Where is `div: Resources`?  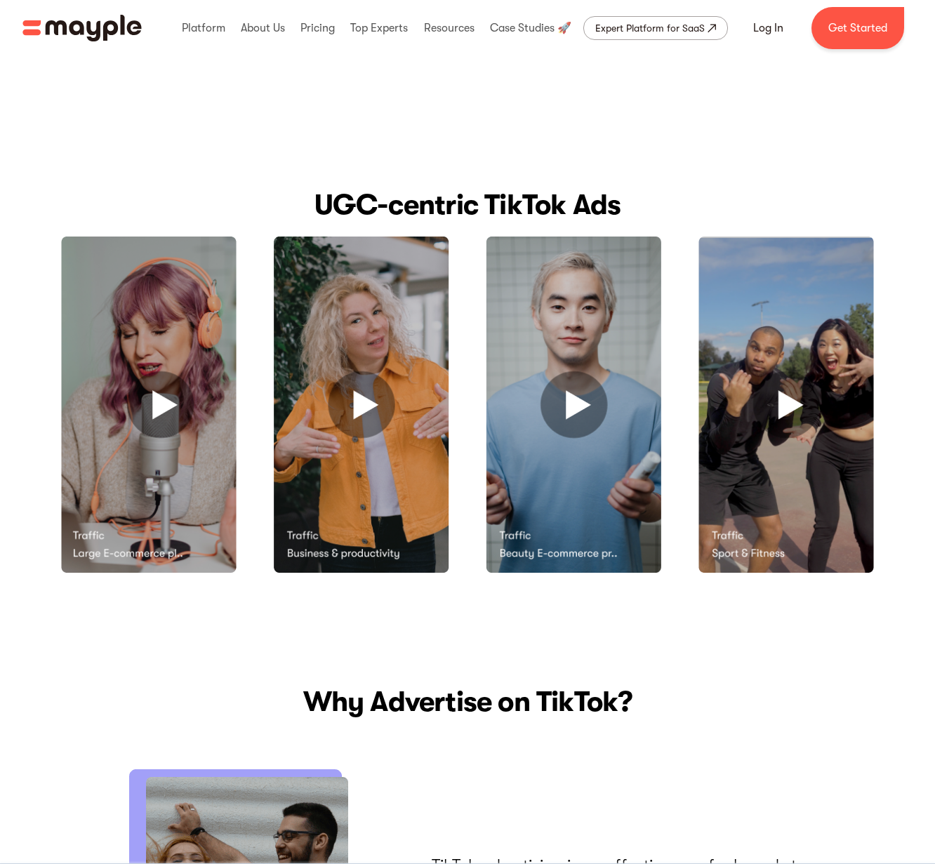
div: Resources is located at coordinates (449, 28).